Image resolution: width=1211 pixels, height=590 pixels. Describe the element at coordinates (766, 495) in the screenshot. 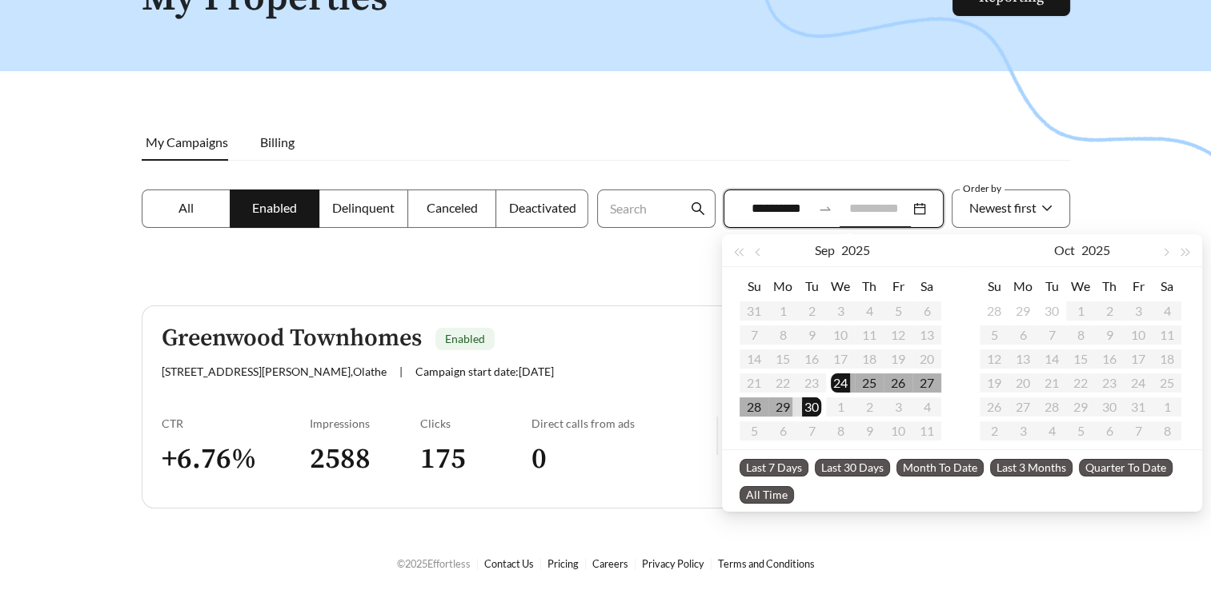

I see `span: All Time` at that location.